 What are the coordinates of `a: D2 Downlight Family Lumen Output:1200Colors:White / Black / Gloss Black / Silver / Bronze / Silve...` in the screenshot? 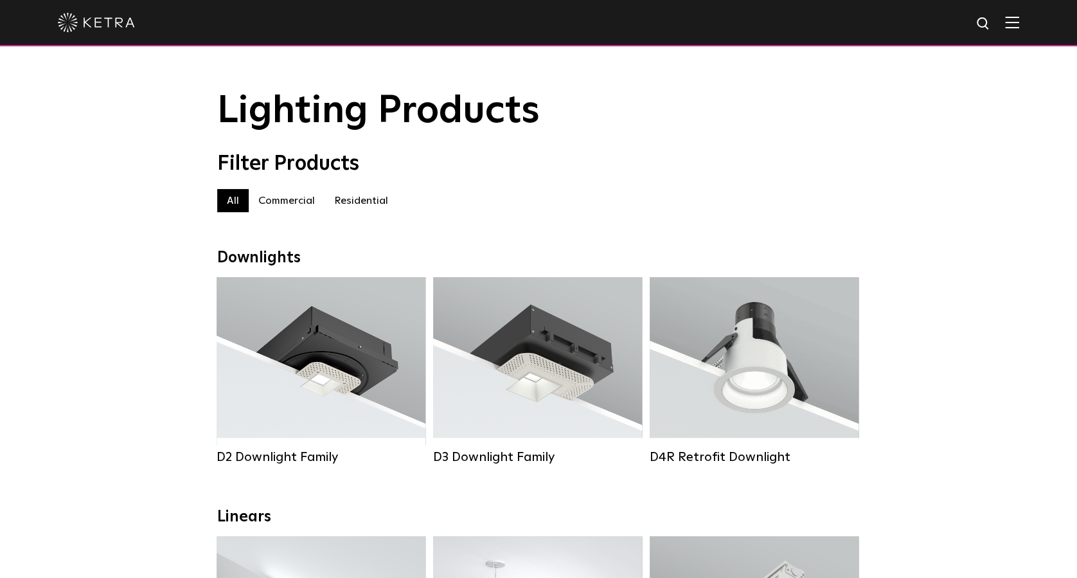 It's located at (321, 371).